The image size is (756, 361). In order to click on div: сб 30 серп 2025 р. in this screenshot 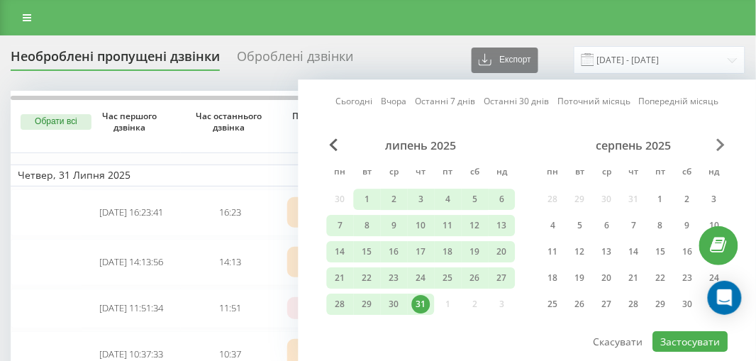, I will do `click(688, 304)`.